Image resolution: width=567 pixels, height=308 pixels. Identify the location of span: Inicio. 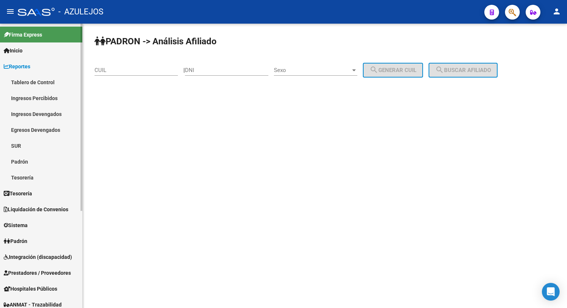
(13, 51).